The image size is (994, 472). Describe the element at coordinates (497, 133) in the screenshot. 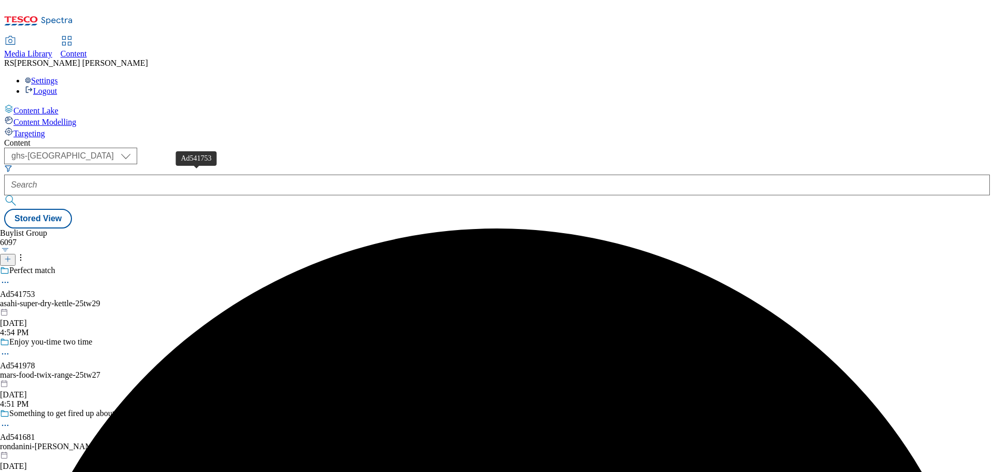

I see `a: Targeting` at that location.